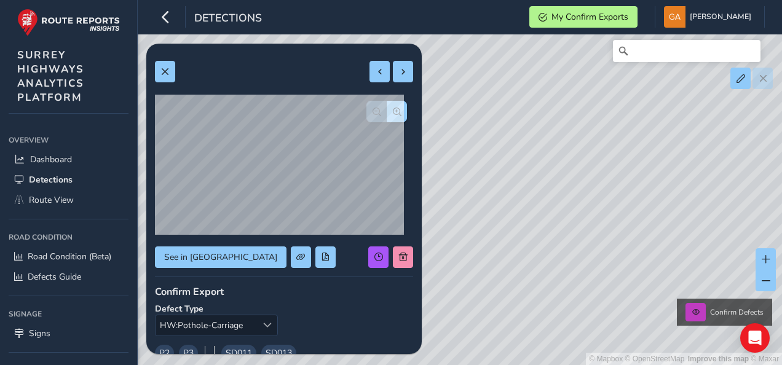 The width and height of the screenshot is (782, 365). What do you see at coordinates (51, 200) in the screenshot?
I see `span: Route View` at bounding box center [51, 200].